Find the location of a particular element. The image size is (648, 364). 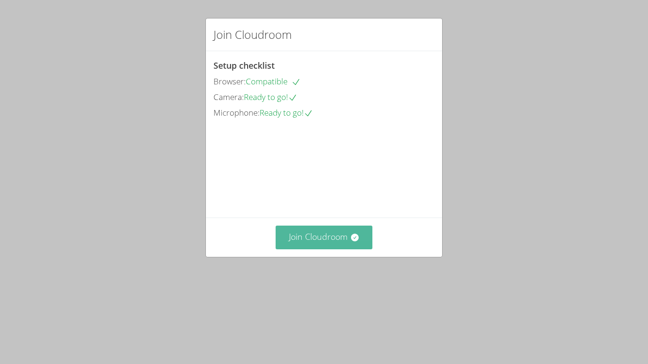

span: Compatible is located at coordinates (273, 81).